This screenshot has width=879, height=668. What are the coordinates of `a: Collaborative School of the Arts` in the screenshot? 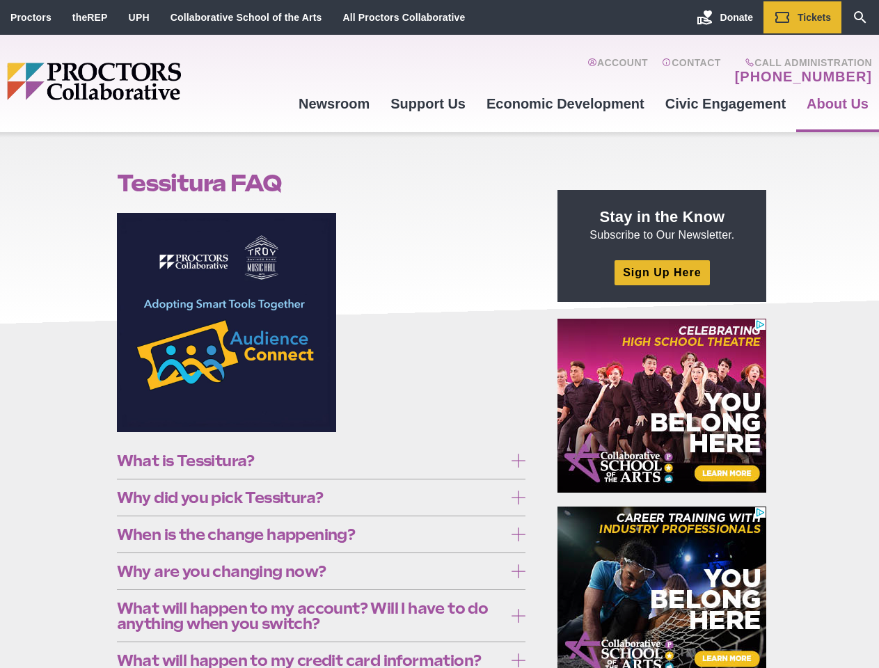 It's located at (246, 17).